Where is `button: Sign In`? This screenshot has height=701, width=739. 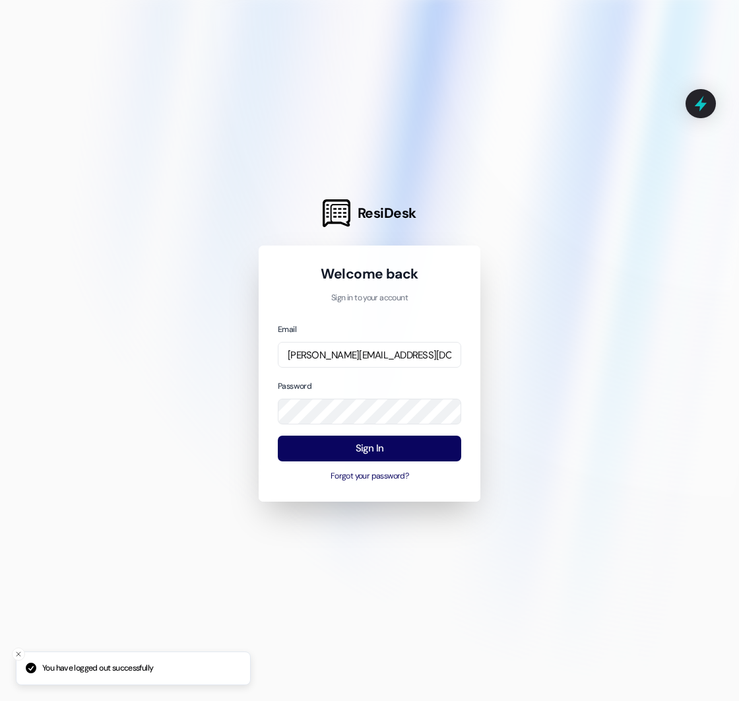
button: Sign In is located at coordinates (369, 448).